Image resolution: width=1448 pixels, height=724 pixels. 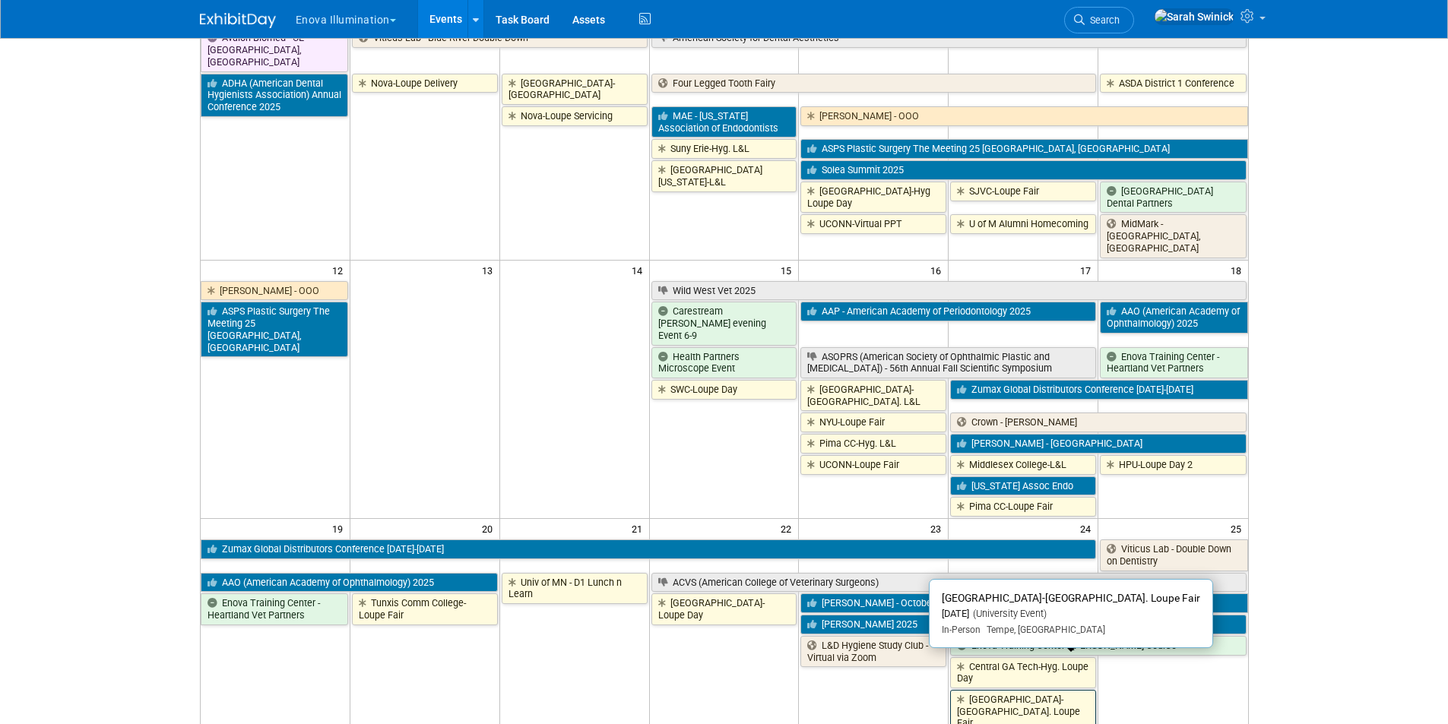 I want to click on span: 25, so click(x=1238, y=528).